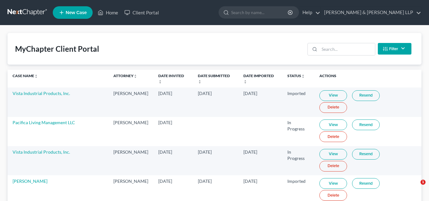 The width and height of the screenshot is (429, 201). I want to click on input: Search by name..., so click(260, 12).